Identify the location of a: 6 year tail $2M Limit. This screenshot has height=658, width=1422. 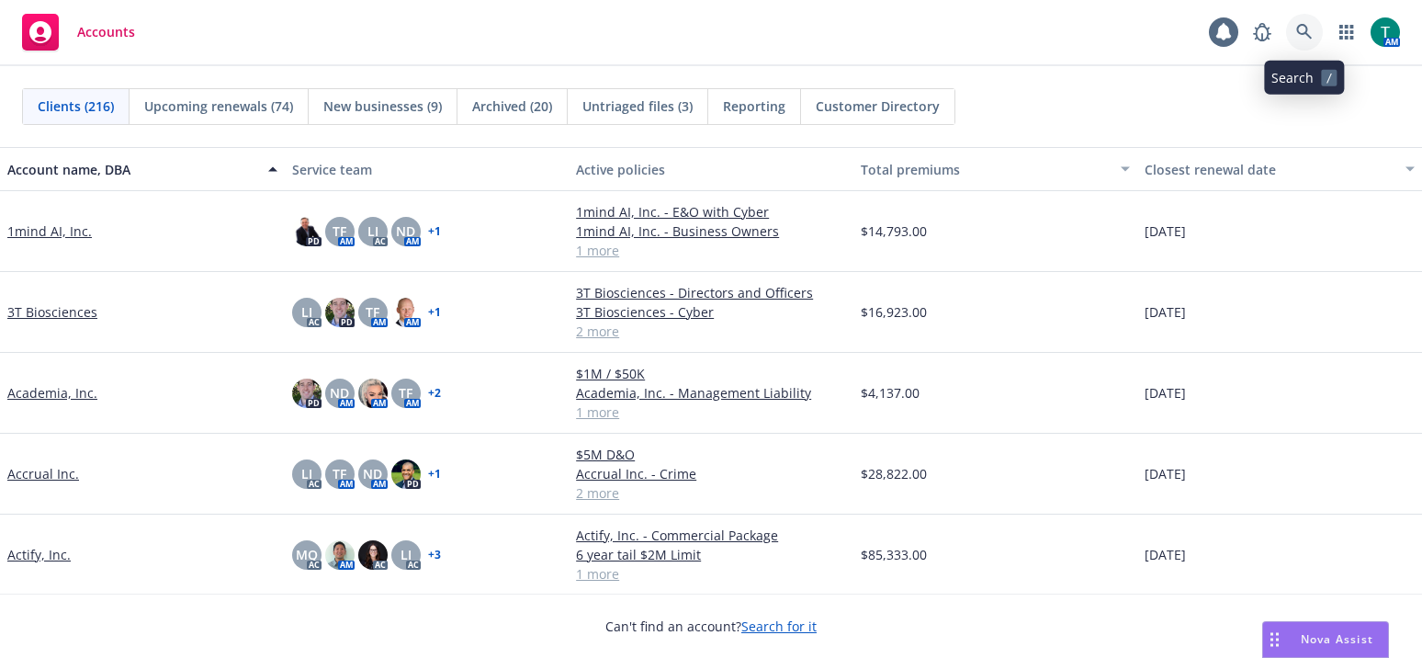
(711, 554).